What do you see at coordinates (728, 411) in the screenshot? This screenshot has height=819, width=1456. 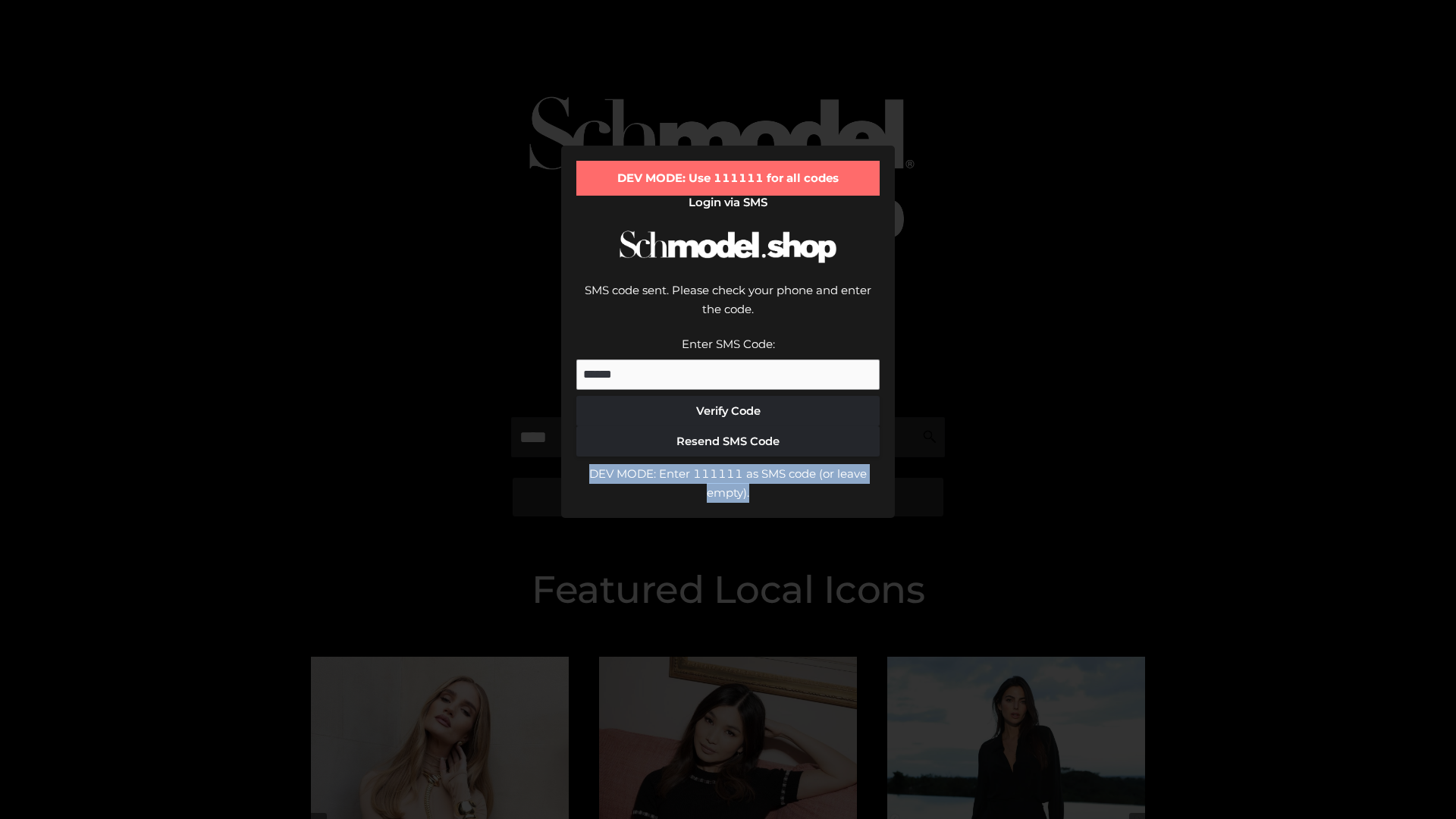 I see `button: Verify Code` at bounding box center [728, 411].